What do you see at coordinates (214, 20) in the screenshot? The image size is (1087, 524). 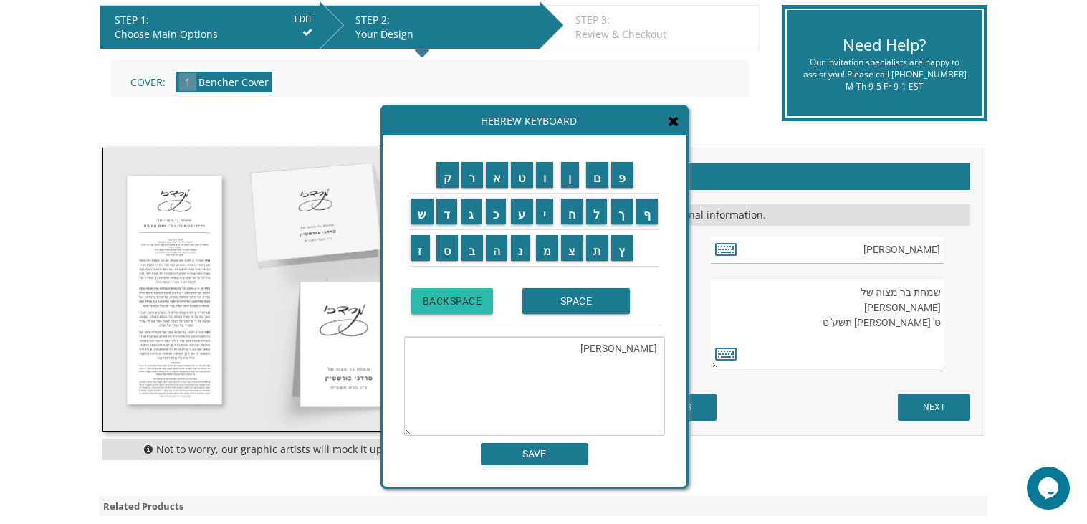 I see `div: STEP 1:` at bounding box center [214, 20].